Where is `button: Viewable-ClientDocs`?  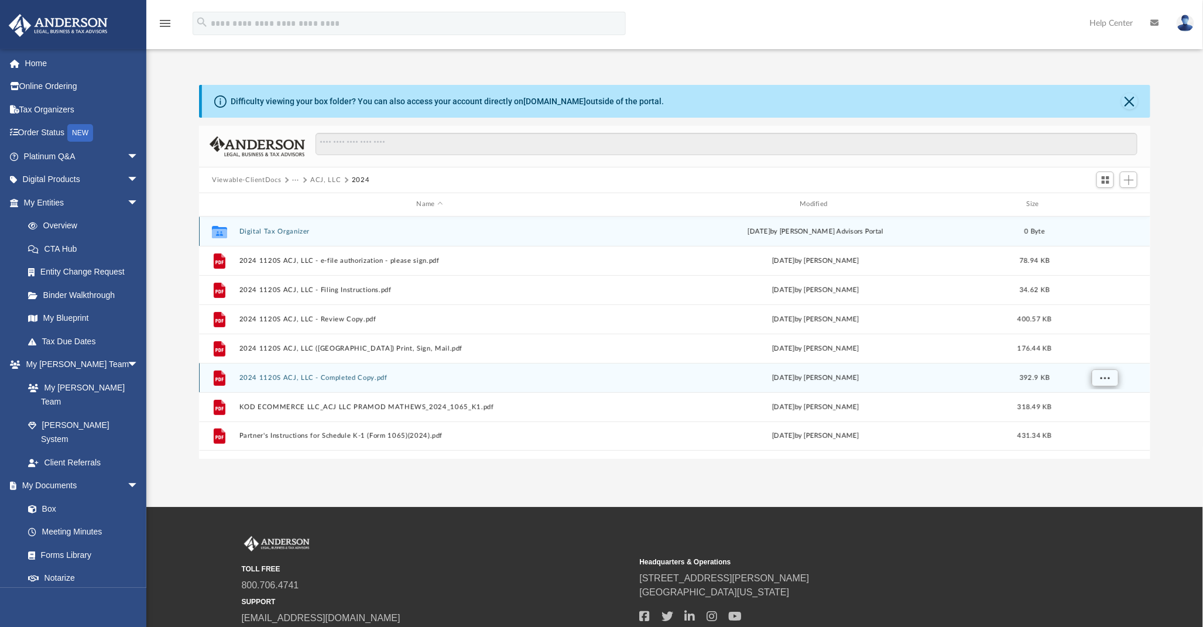
button: Viewable-ClientDocs is located at coordinates (246, 180).